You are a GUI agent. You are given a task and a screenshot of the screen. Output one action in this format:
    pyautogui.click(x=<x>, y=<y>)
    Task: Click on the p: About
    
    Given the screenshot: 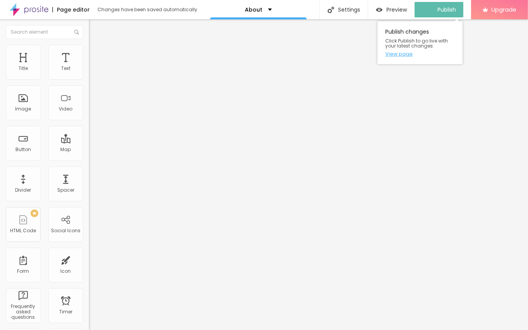 What is the action you would take?
    pyautogui.click(x=253, y=10)
    